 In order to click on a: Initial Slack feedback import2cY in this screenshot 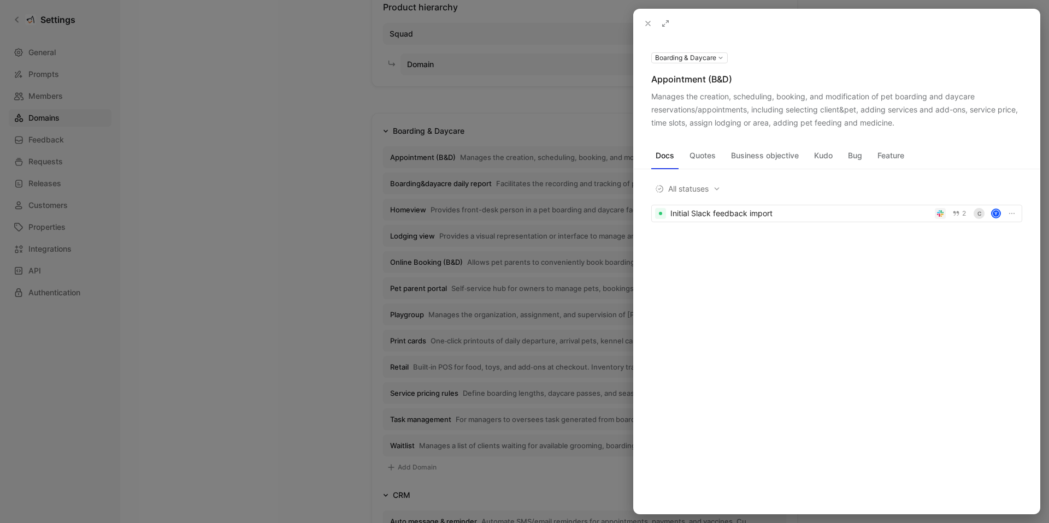, I will do `click(836, 214)`.